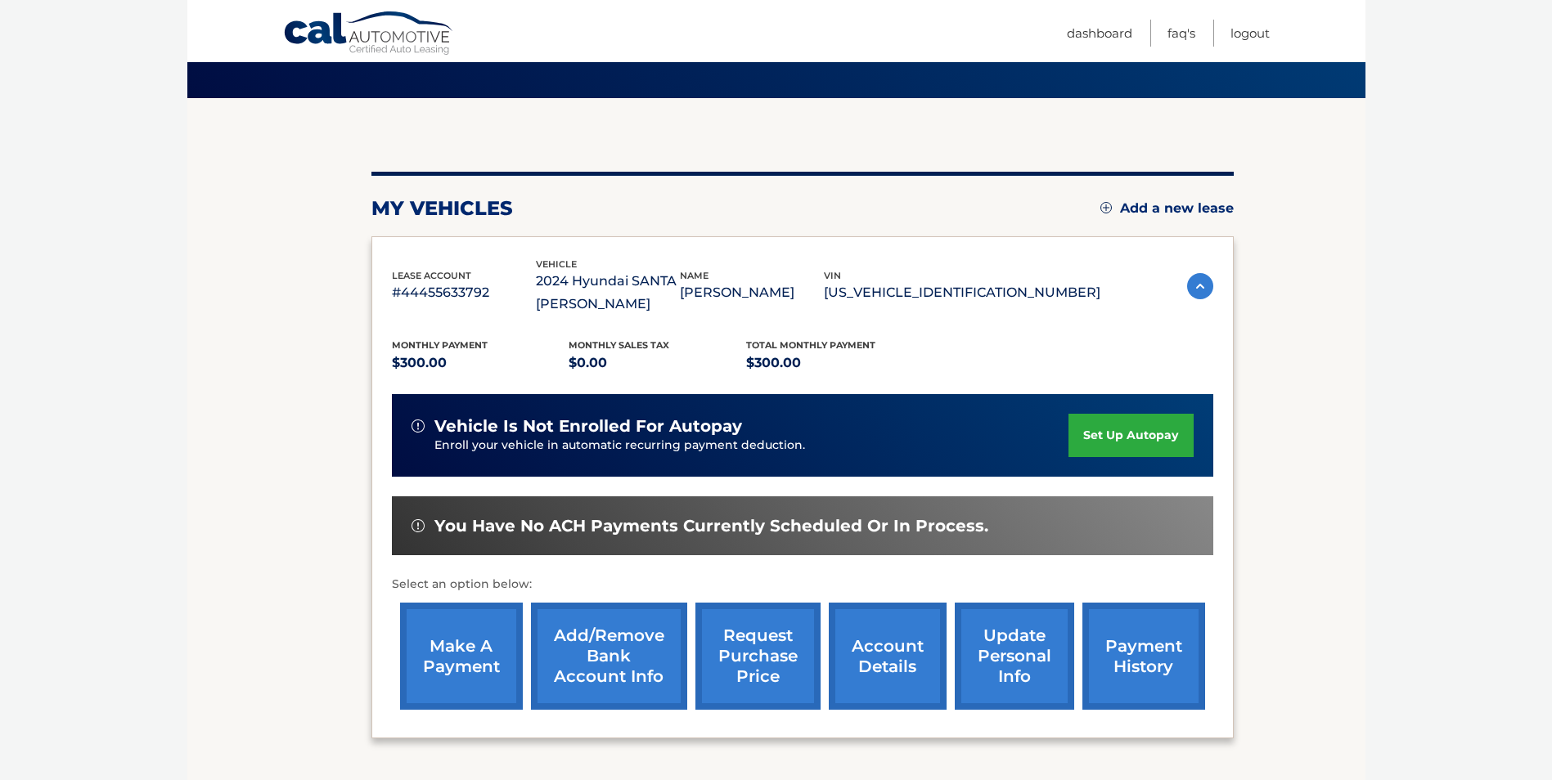 The height and width of the screenshot is (780, 1552). What do you see at coordinates (888, 656) in the screenshot?
I see `a: account details` at bounding box center [888, 656].